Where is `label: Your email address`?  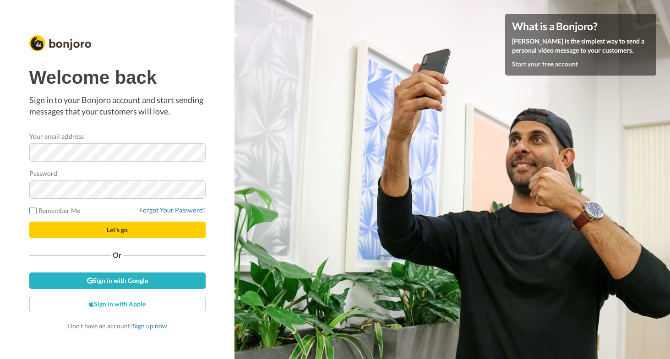
label: Your email address is located at coordinates (56, 136).